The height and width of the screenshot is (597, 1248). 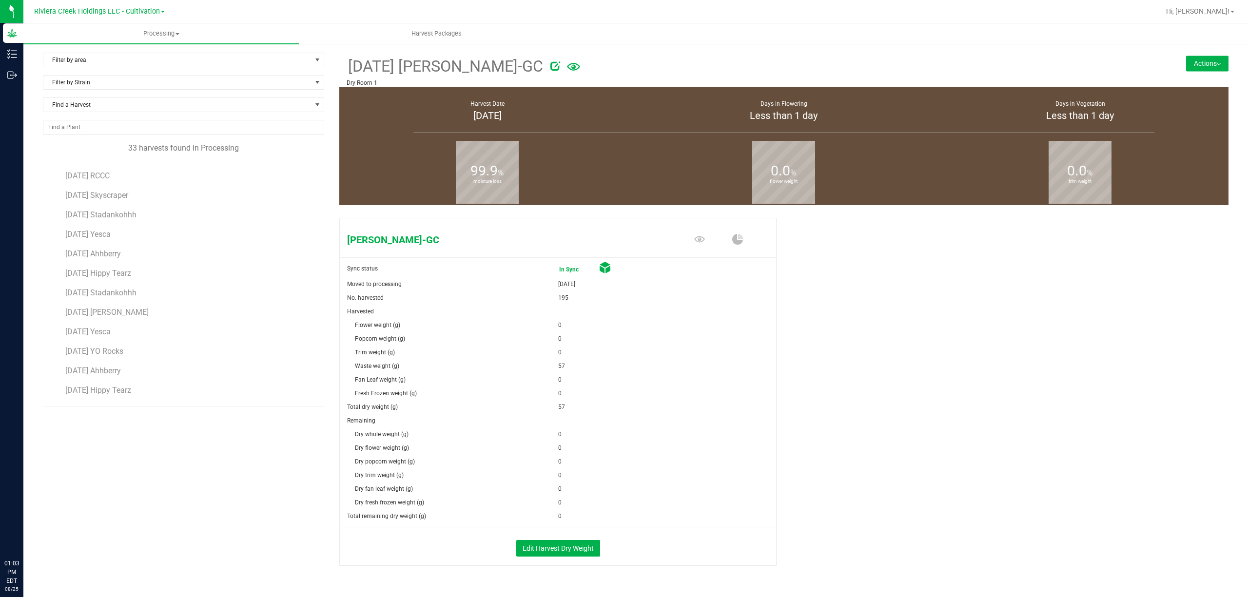 I want to click on span: Fan Leaf weight (g), so click(x=380, y=380).